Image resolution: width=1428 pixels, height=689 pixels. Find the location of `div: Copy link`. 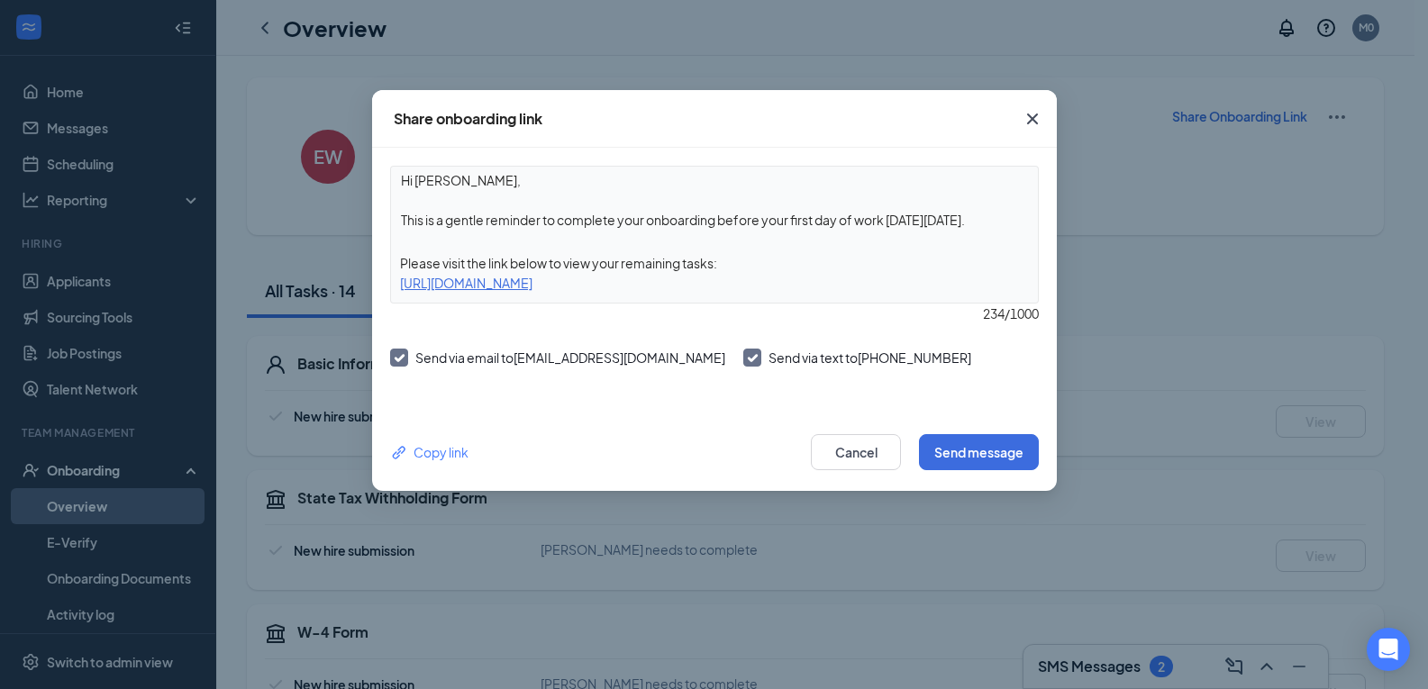

div: Copy link is located at coordinates (429, 452).